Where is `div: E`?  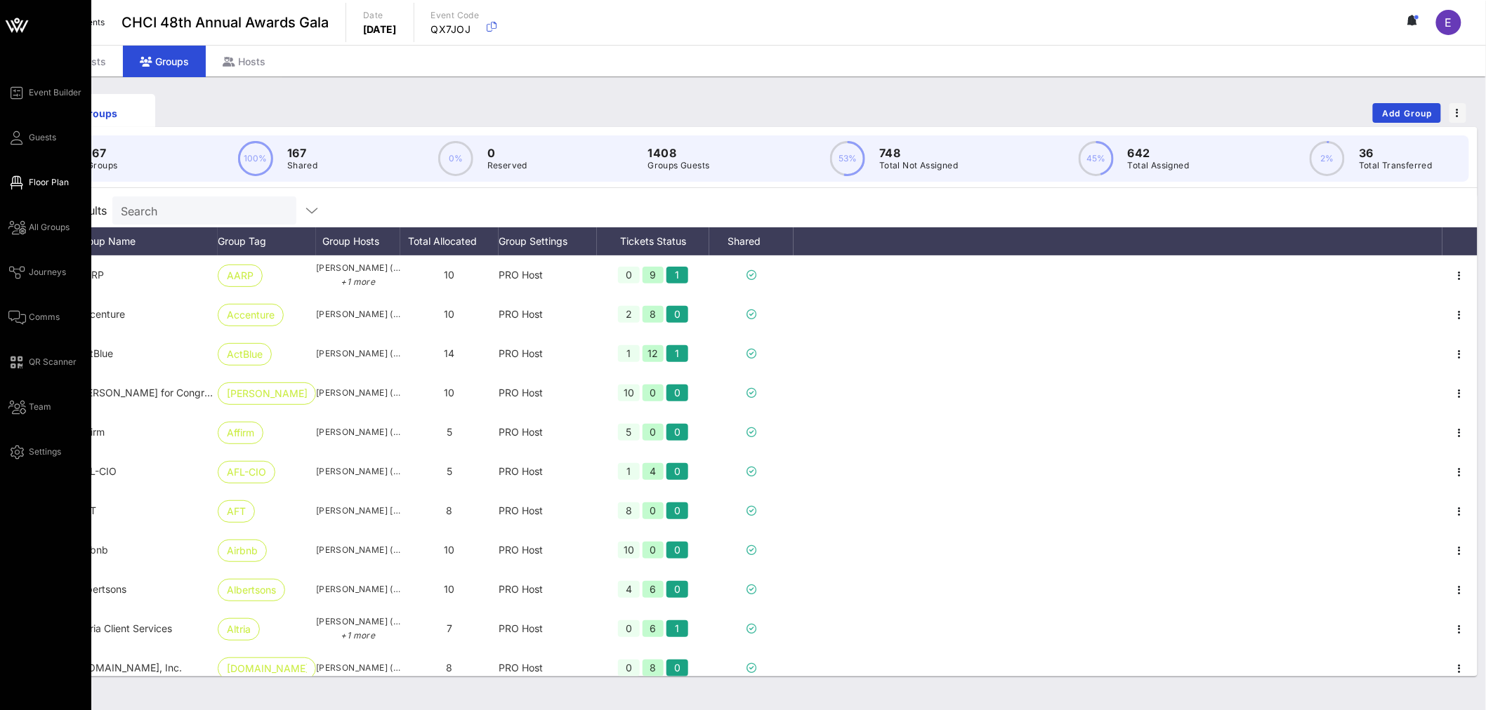
div: E is located at coordinates (1448, 22).